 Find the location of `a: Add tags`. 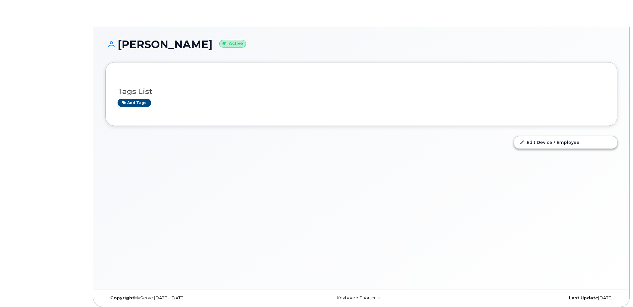

a: Add tags is located at coordinates (134, 103).